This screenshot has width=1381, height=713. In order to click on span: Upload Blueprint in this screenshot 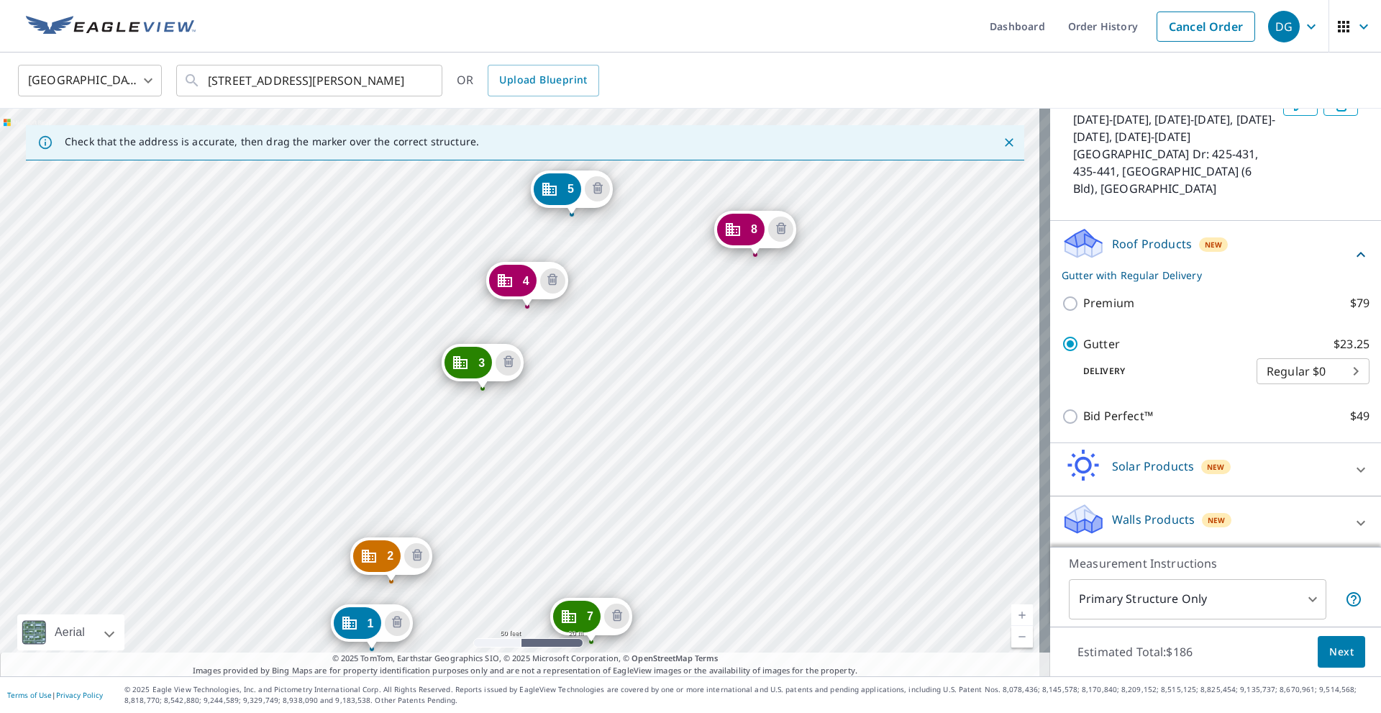, I will do `click(543, 80)`.